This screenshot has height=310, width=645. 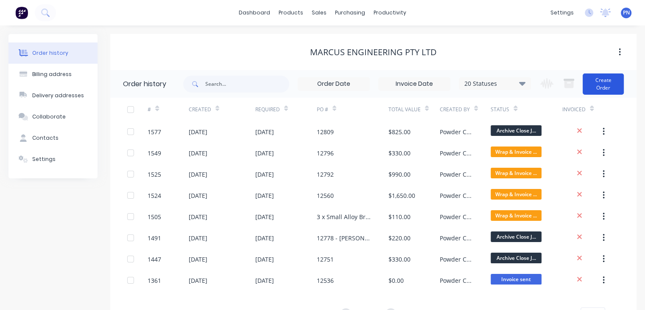 What do you see at coordinates (399, 237) in the screenshot?
I see `div: $220.00` at bounding box center [399, 237].